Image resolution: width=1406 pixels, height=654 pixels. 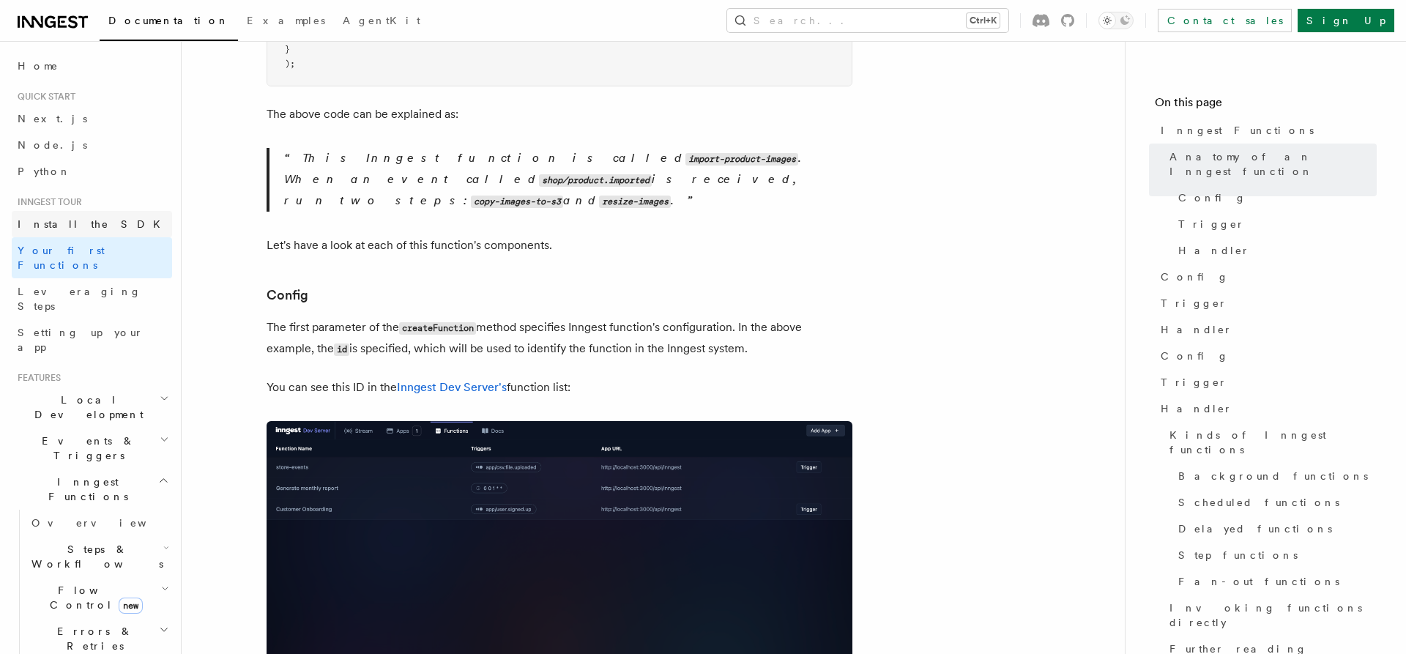 I want to click on code: import-product-images, so click(x=742, y=159).